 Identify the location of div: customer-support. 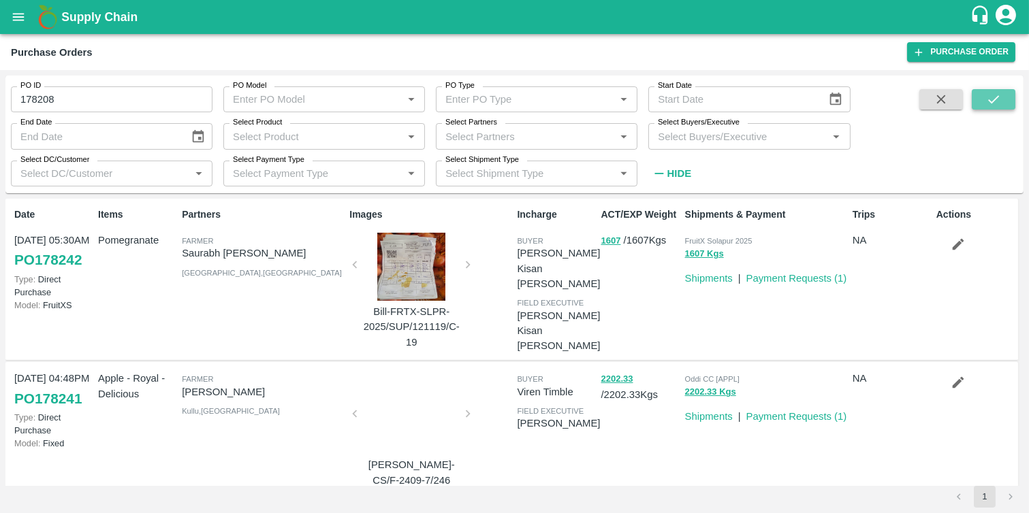
(981, 17).